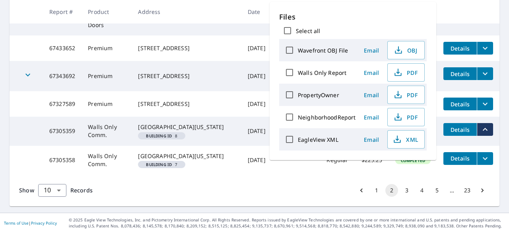 The image size is (509, 233). Describe the element at coordinates (485, 158) in the screenshot. I see `button: filesDropdownBtn-67305358` at that location.